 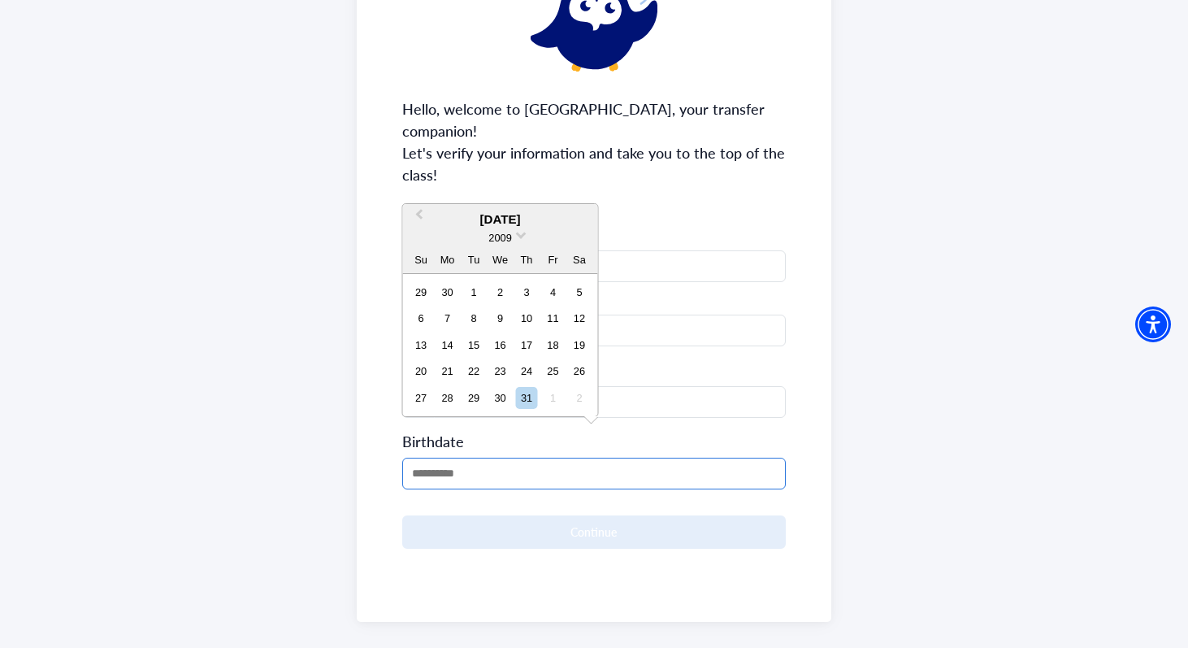 What do you see at coordinates (500, 237) in the screenshot?
I see `span: 2009` at bounding box center [500, 237].